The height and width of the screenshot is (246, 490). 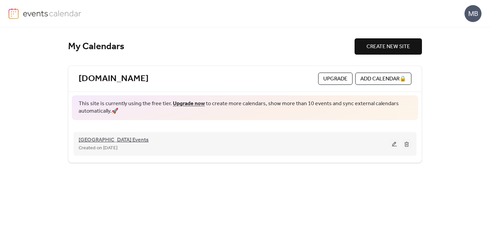 What do you see at coordinates (245, 108) in the screenshot?
I see `span: This site is currently using the free tier. to create more calendars, show more than 10 events an...` at bounding box center [245, 108].